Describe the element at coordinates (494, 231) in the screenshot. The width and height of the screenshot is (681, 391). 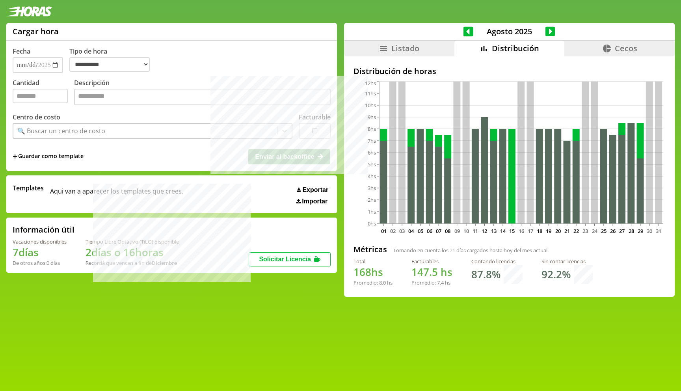
I see `text: 13` at that location.